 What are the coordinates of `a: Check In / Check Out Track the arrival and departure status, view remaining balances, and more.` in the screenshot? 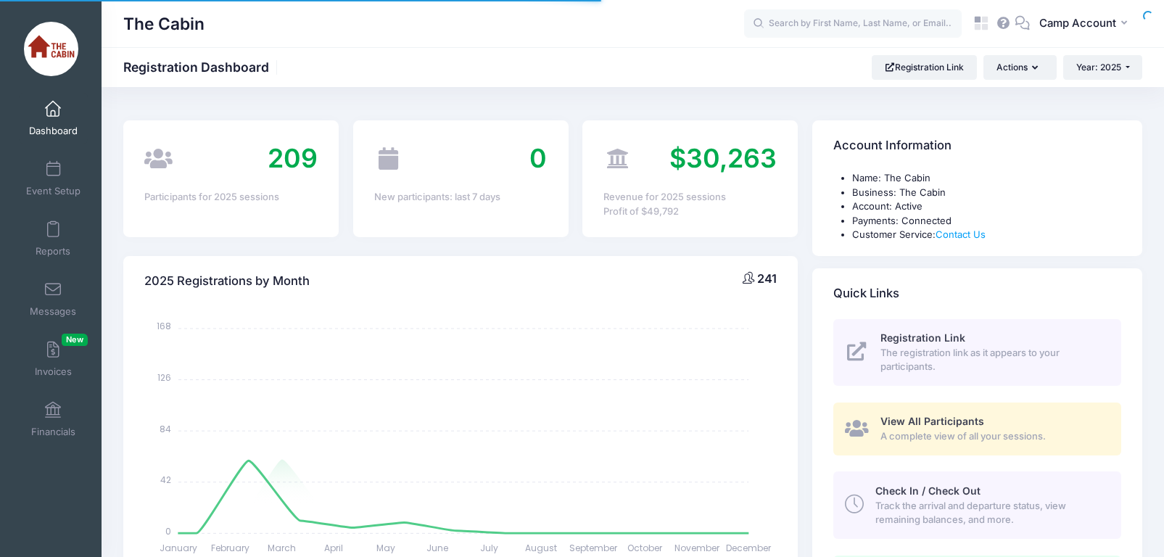 It's located at (977, 505).